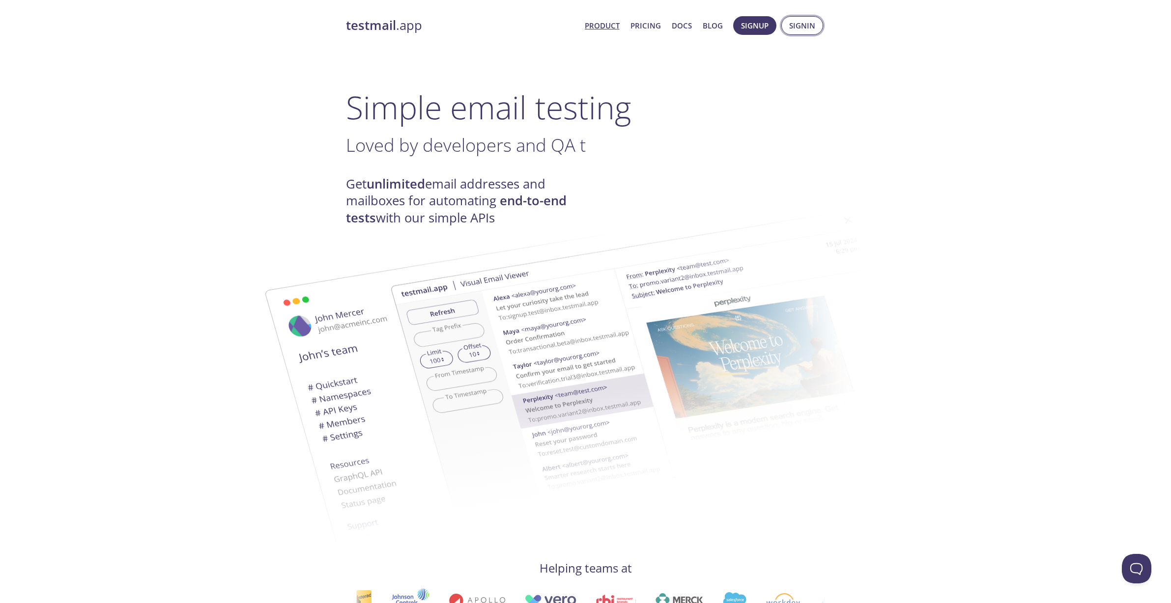  Describe the element at coordinates (466, 145) in the screenshot. I see `span: Loved by developers and QA t` at that location.